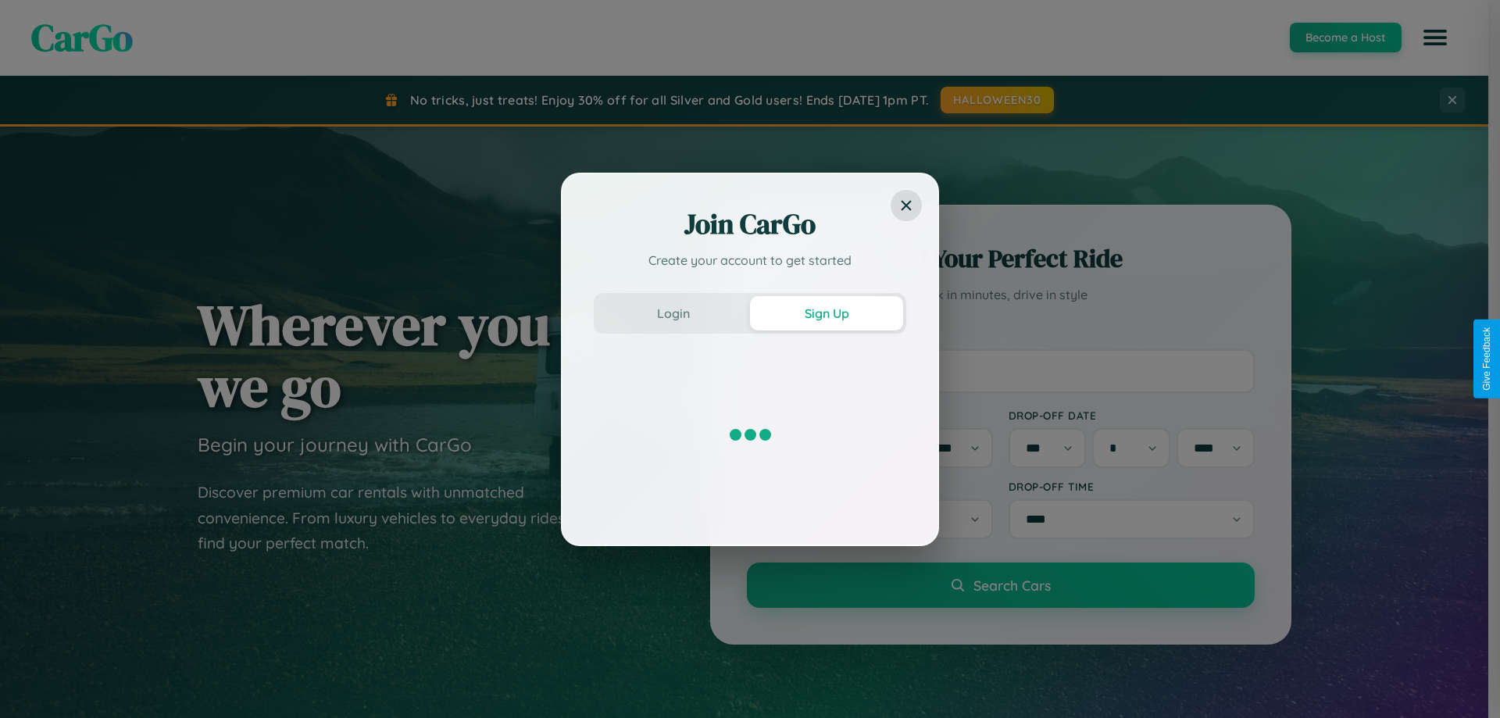 This screenshot has width=1500, height=718. What do you see at coordinates (1487, 359) in the screenshot?
I see `div: Give Feedback` at bounding box center [1487, 359].